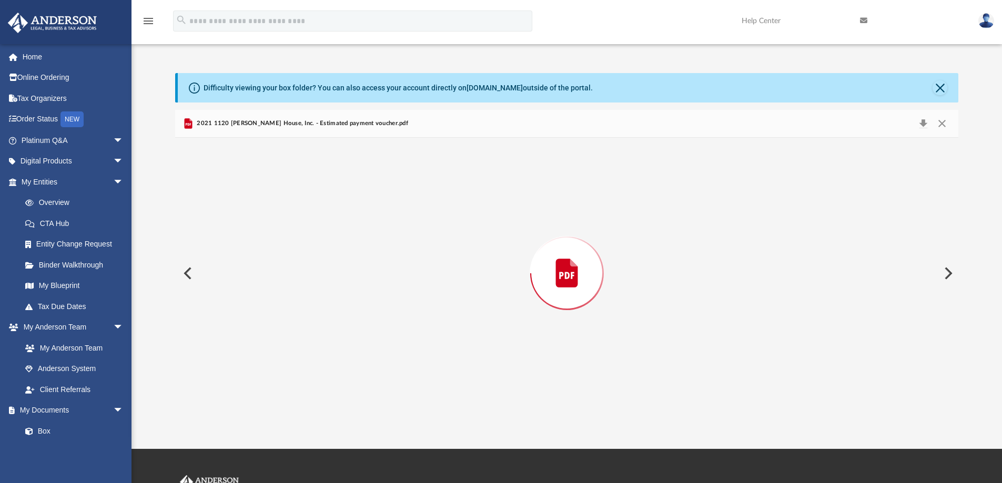 The image size is (1002, 483). What do you see at coordinates (74, 286) in the screenshot?
I see `a: My Blueprint` at bounding box center [74, 286].